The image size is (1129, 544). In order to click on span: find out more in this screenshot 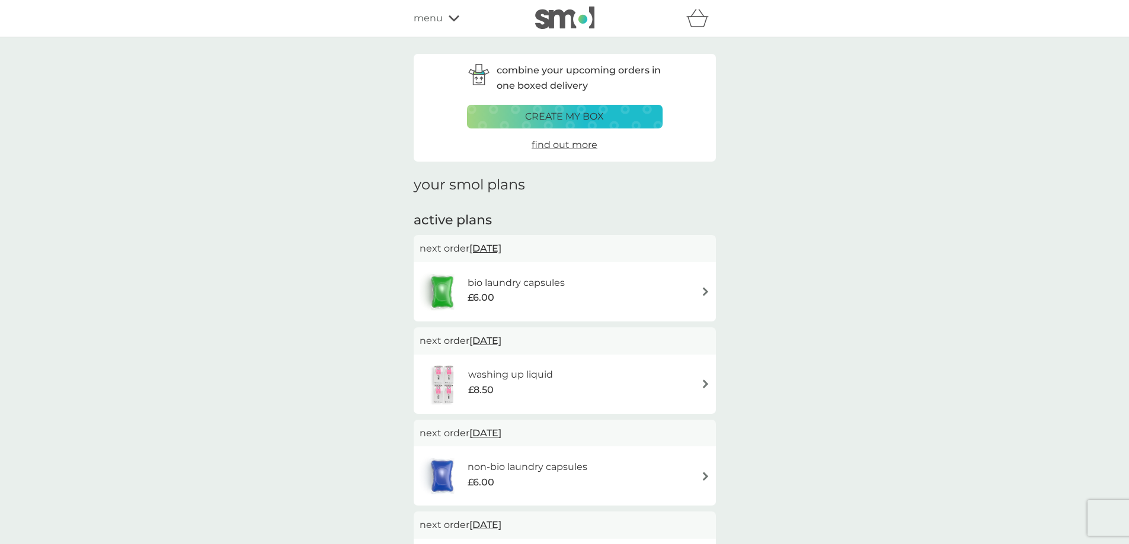, I will do `click(564, 145)`.